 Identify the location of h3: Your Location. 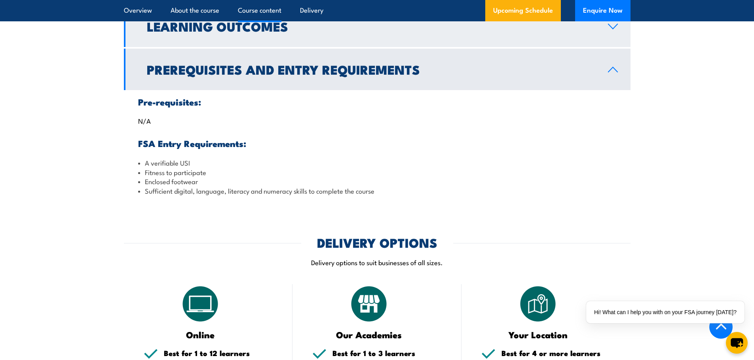
(538, 335).